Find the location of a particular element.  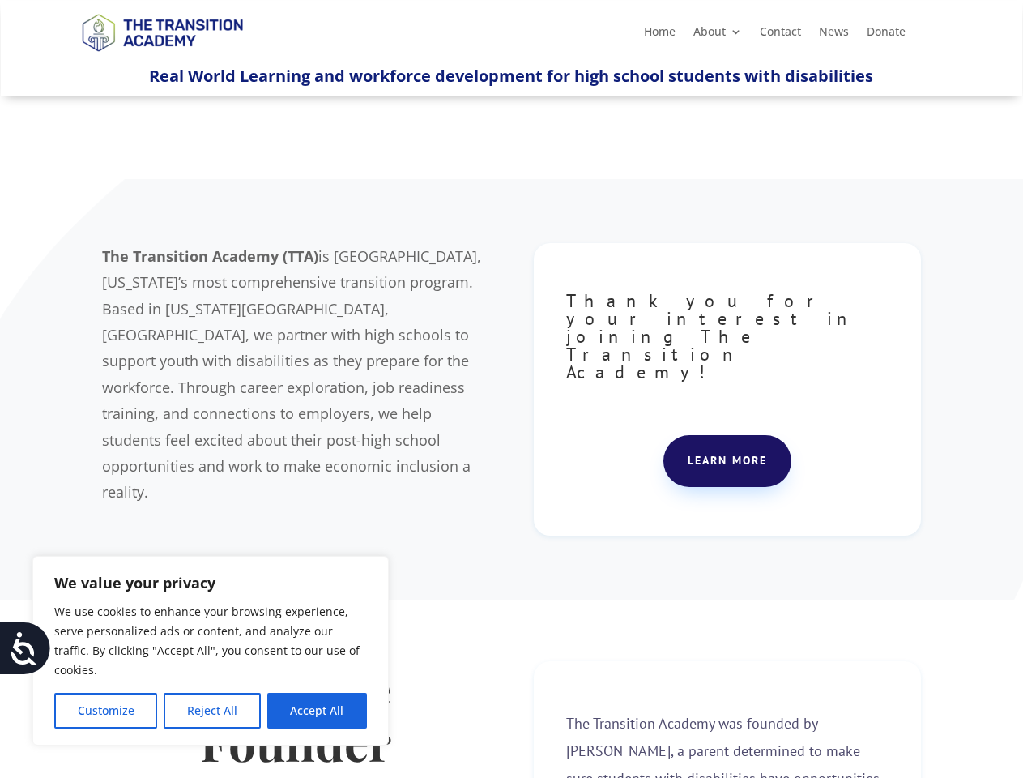

b: The Transition Academy (TTA) is located at coordinates (210, 256).